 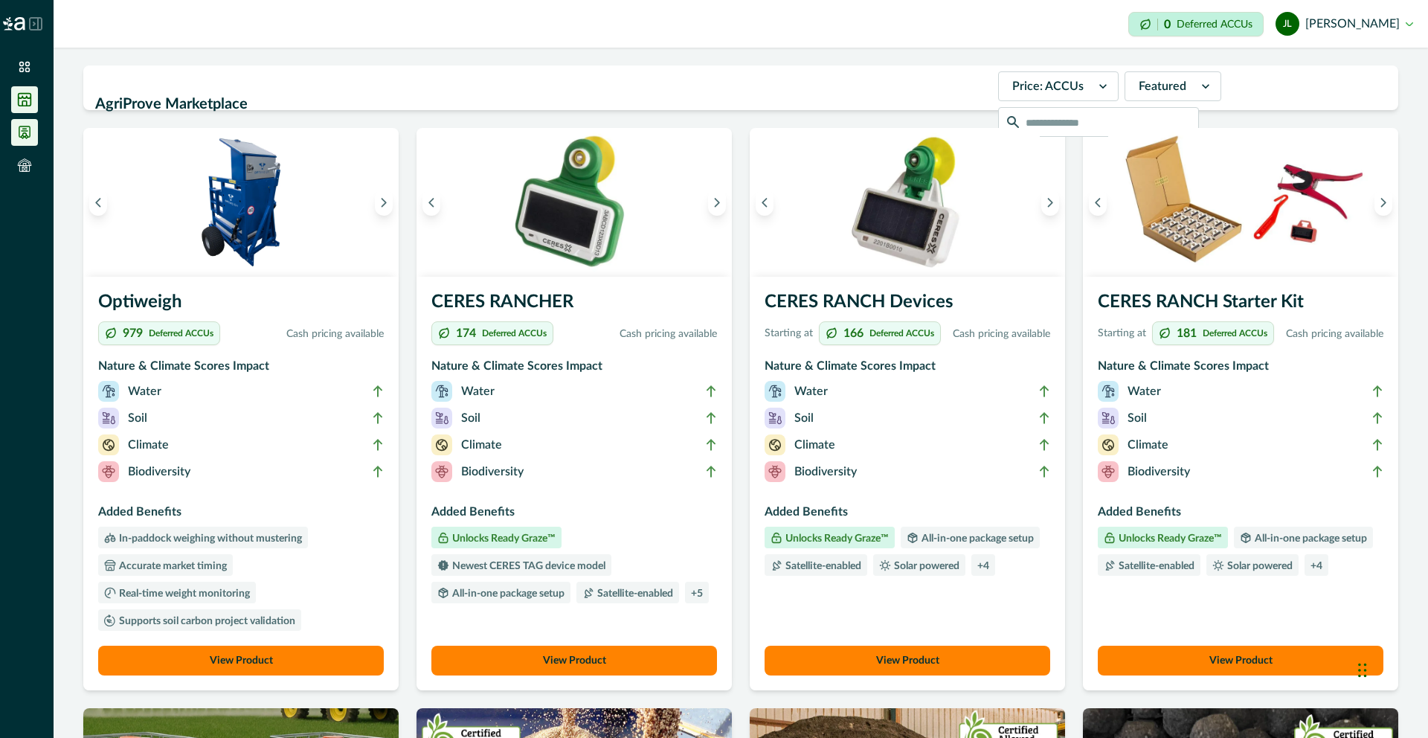 What do you see at coordinates (542, 104) in the screenshot?
I see `h2: AgriProve Marketplace` at bounding box center [542, 104].